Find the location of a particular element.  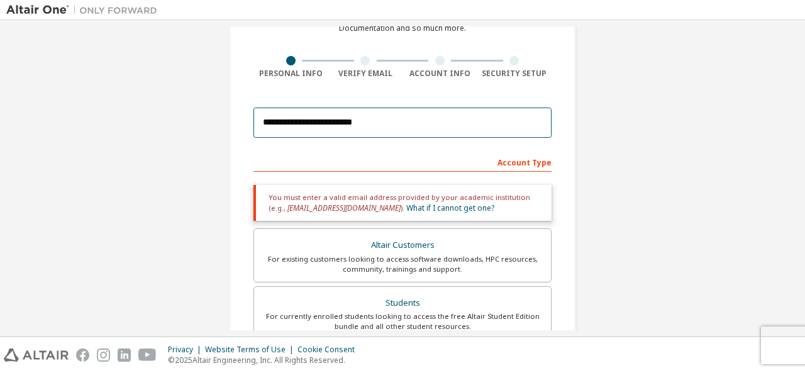

img: Altair One is located at coordinates (85, 10).